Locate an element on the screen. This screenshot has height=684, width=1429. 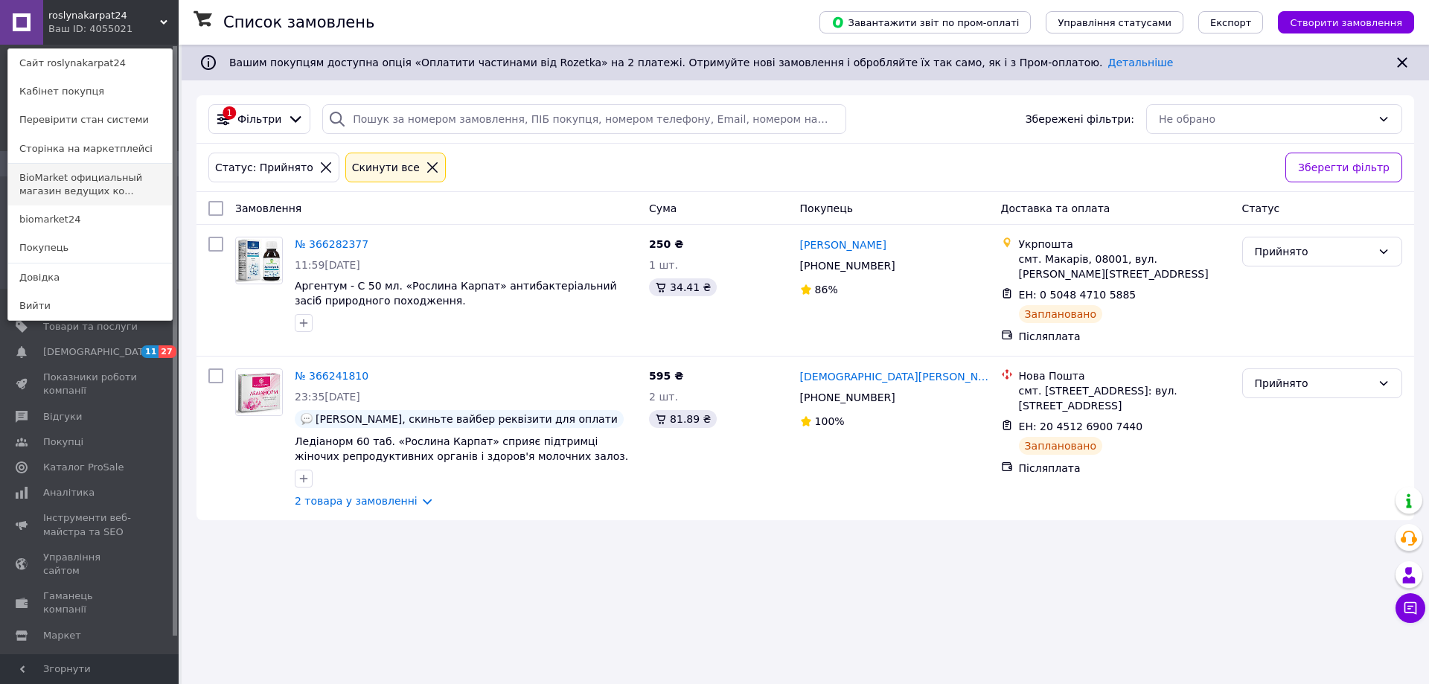
button: Чат з покупцем is located at coordinates (1410, 608).